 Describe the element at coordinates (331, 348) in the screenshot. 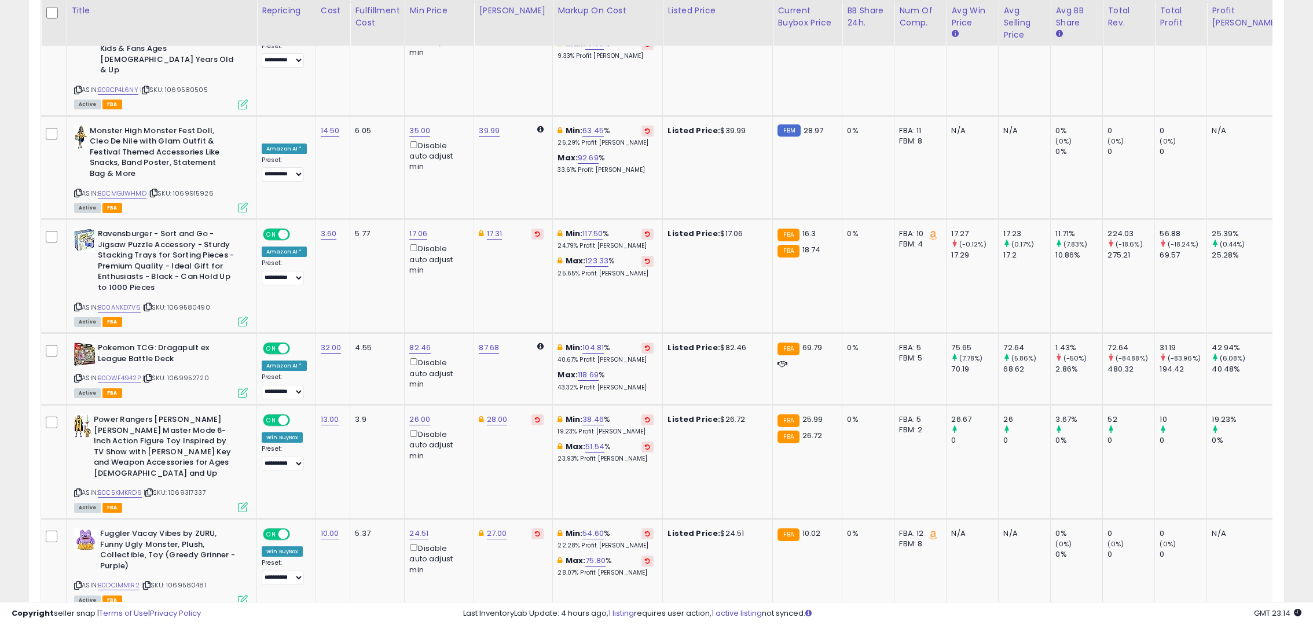

I see `a: 32.00` at that location.